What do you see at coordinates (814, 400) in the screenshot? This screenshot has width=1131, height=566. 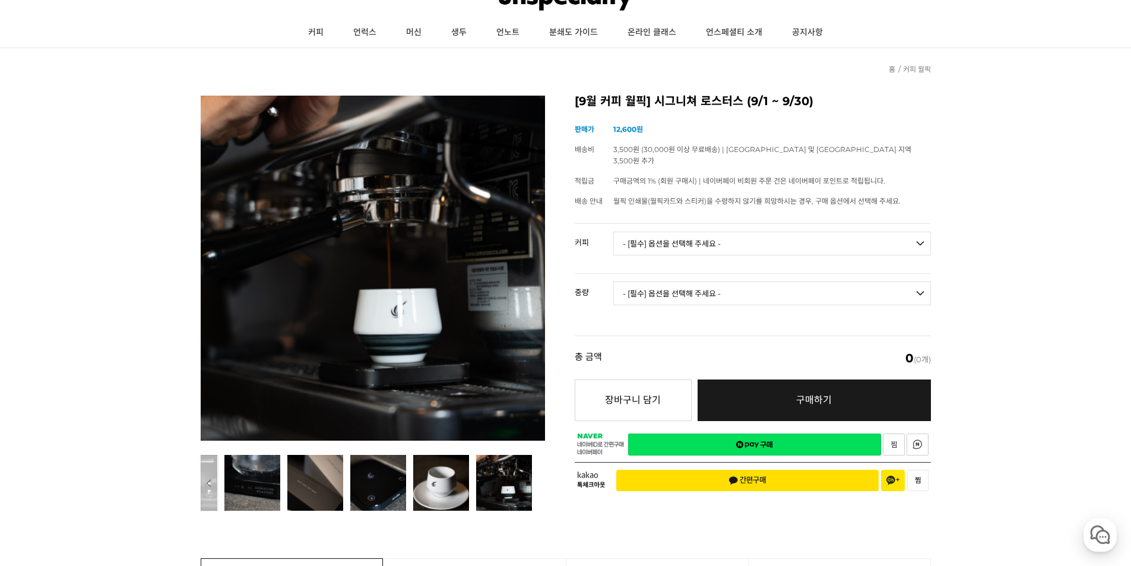 I see `span: 구매하기` at bounding box center [814, 400].